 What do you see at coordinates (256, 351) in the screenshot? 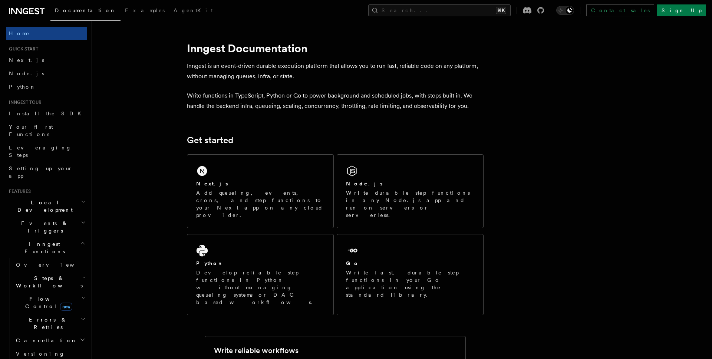
I see `h2: Write reliable workflows` at bounding box center [256, 351].